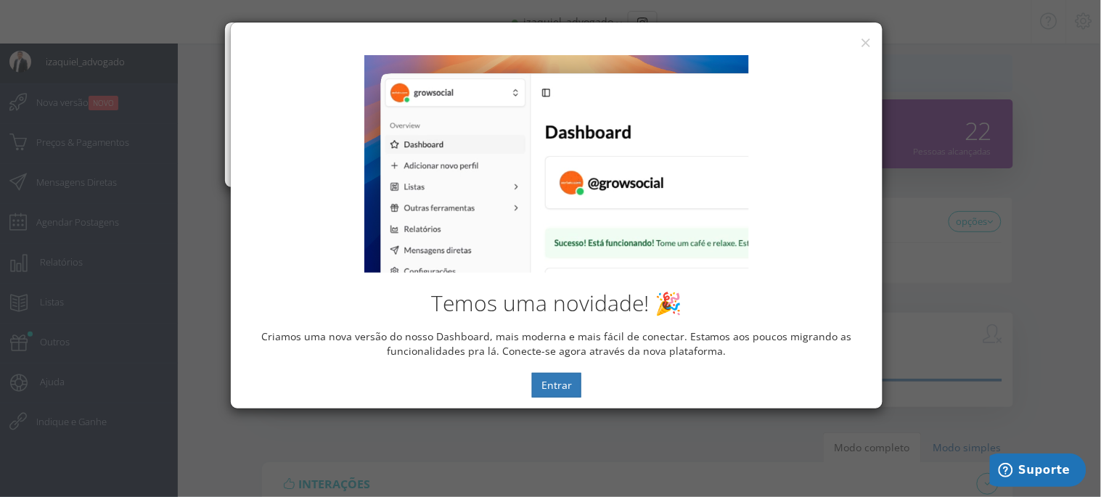 The width and height of the screenshot is (1101, 497). What do you see at coordinates (54, 17) in the screenshot?
I see `span: Suporte` at bounding box center [54, 17].